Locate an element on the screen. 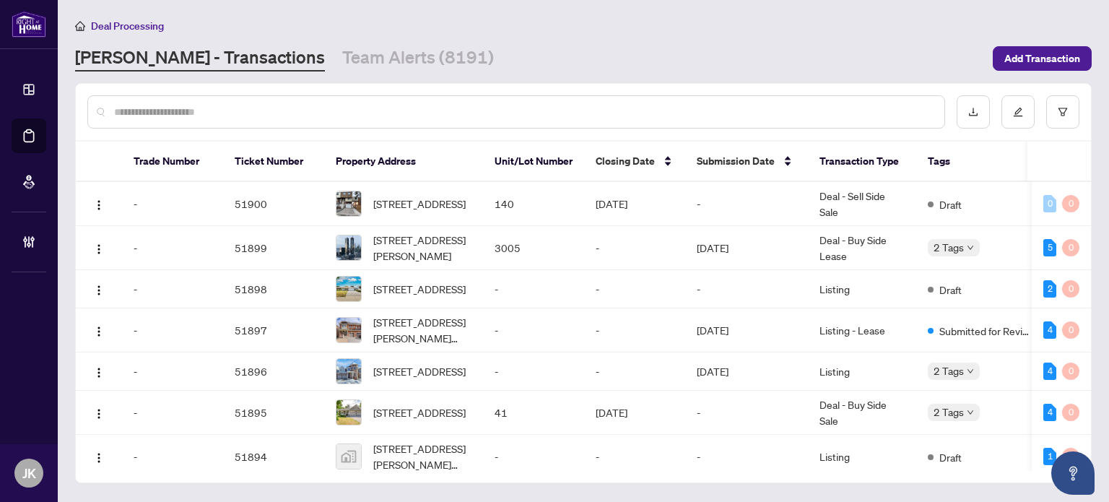 The image size is (1109, 502). th: Trade Number is located at coordinates (173, 162).